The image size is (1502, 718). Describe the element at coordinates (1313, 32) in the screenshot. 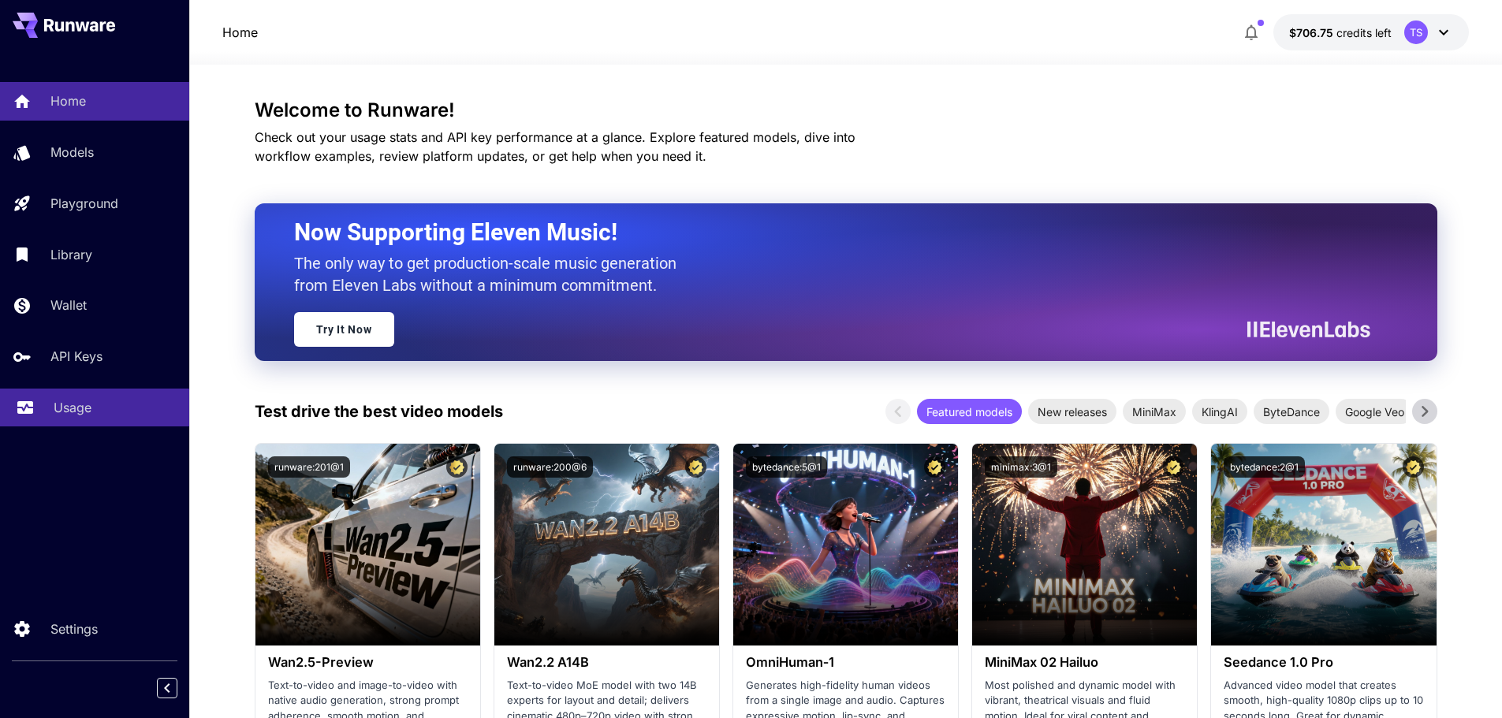

I see `span: $706.75` at that location.